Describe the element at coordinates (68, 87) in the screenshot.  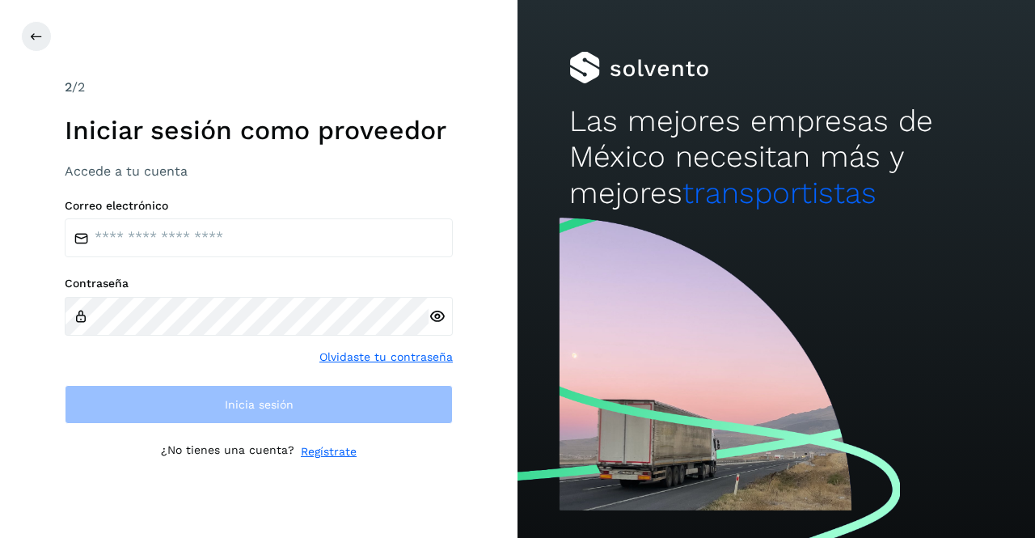
I see `span: 2` at that location.